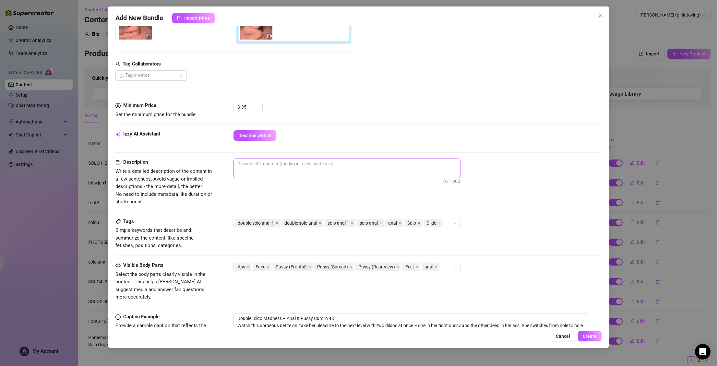 The width and height of the screenshot is (717, 366). What do you see at coordinates (600, 16) in the screenshot?
I see `span: Close` at bounding box center [600, 16].